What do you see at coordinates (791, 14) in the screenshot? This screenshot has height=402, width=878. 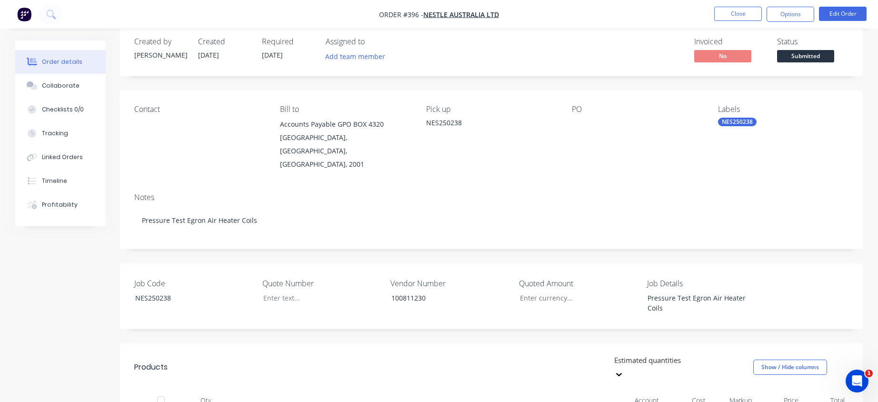 I see `button: Options` at bounding box center [791, 14].